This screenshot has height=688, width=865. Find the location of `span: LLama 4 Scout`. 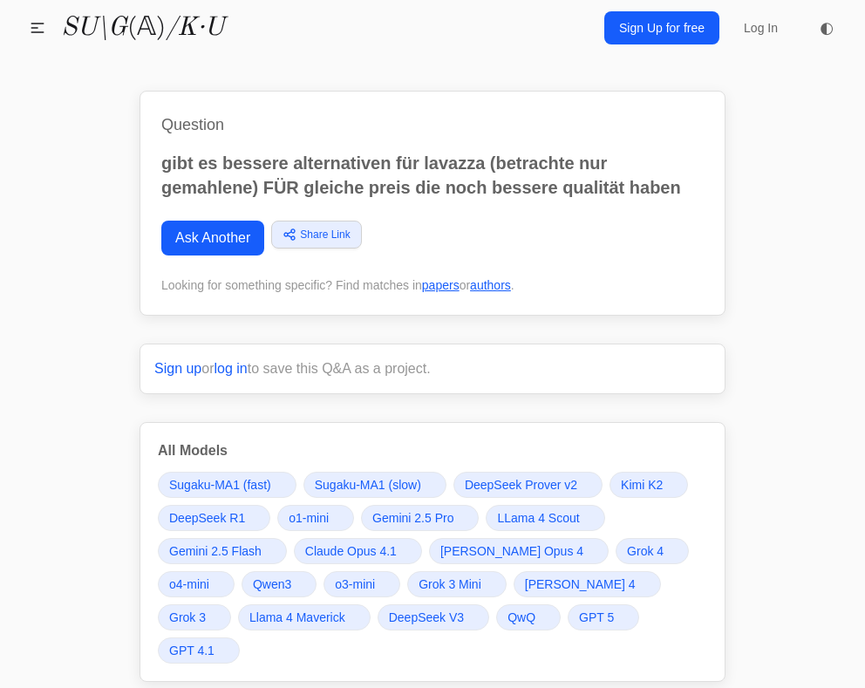

span: LLama 4 Scout is located at coordinates (538, 518).